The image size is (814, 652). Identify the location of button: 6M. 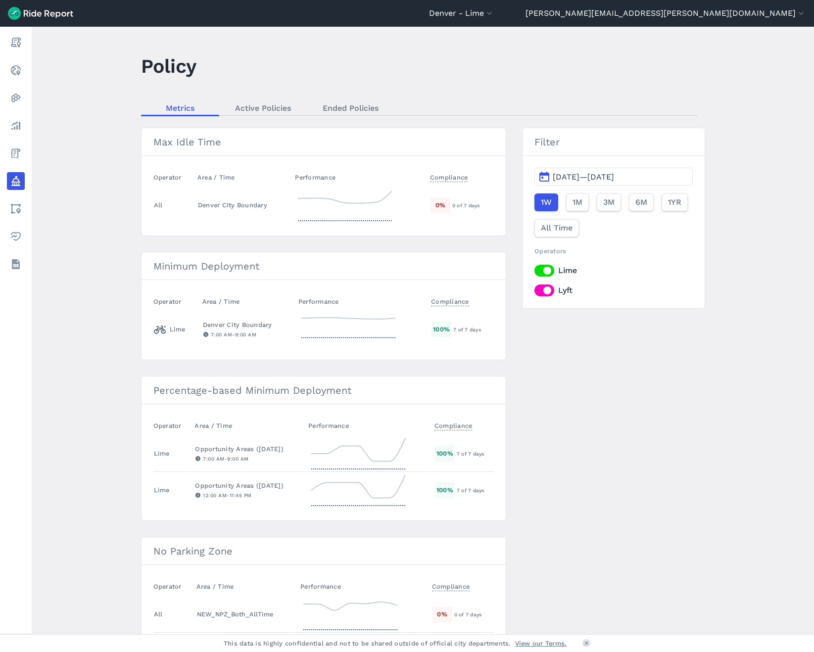
(642, 202).